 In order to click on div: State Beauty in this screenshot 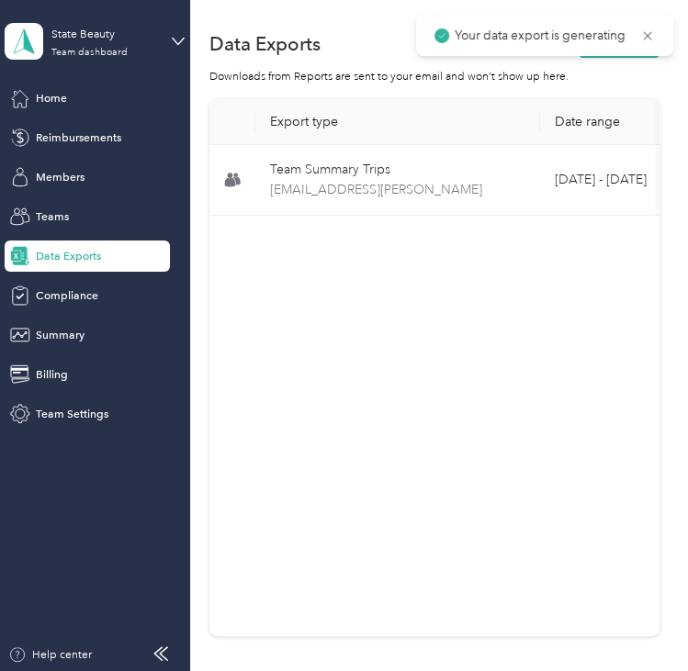, I will do `click(108, 34)`.